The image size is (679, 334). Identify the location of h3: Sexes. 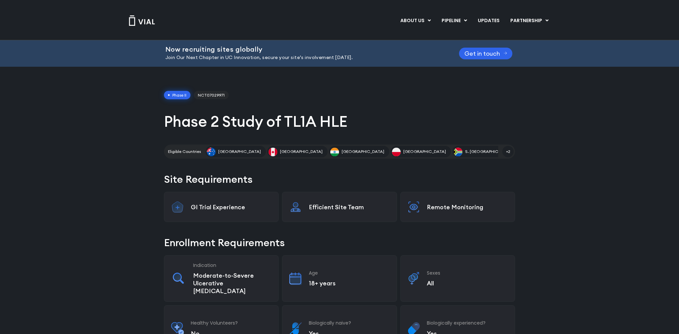
(467, 273).